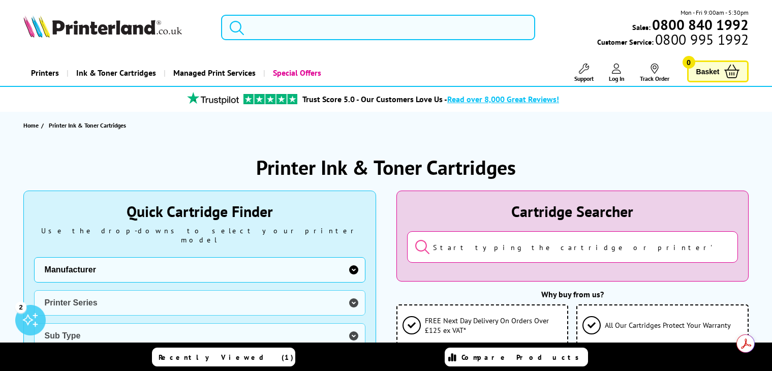  I want to click on a: Support, so click(584, 73).